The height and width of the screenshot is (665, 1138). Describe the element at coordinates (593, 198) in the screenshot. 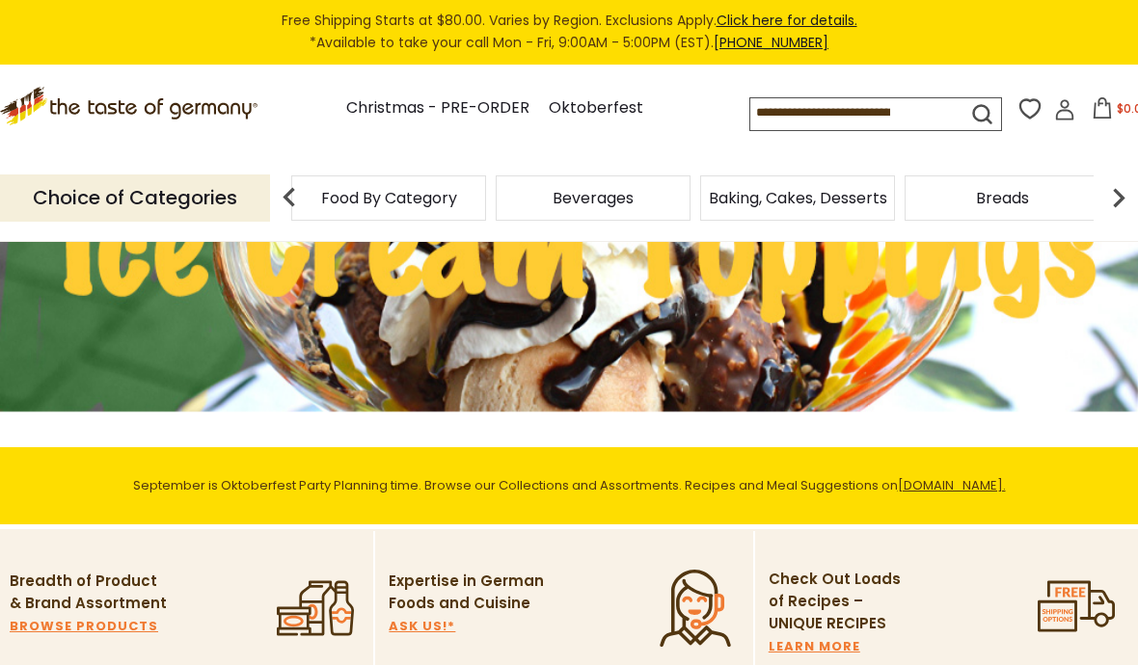

I see `span: Beverages` at that location.